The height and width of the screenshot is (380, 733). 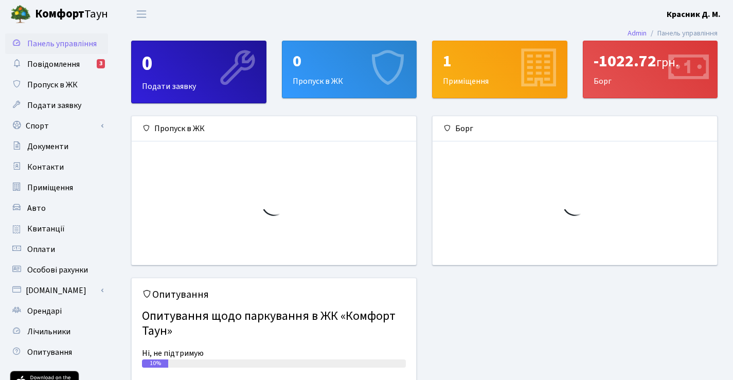 What do you see at coordinates (57, 64) in the screenshot?
I see `a: Повідомлення3` at bounding box center [57, 64].